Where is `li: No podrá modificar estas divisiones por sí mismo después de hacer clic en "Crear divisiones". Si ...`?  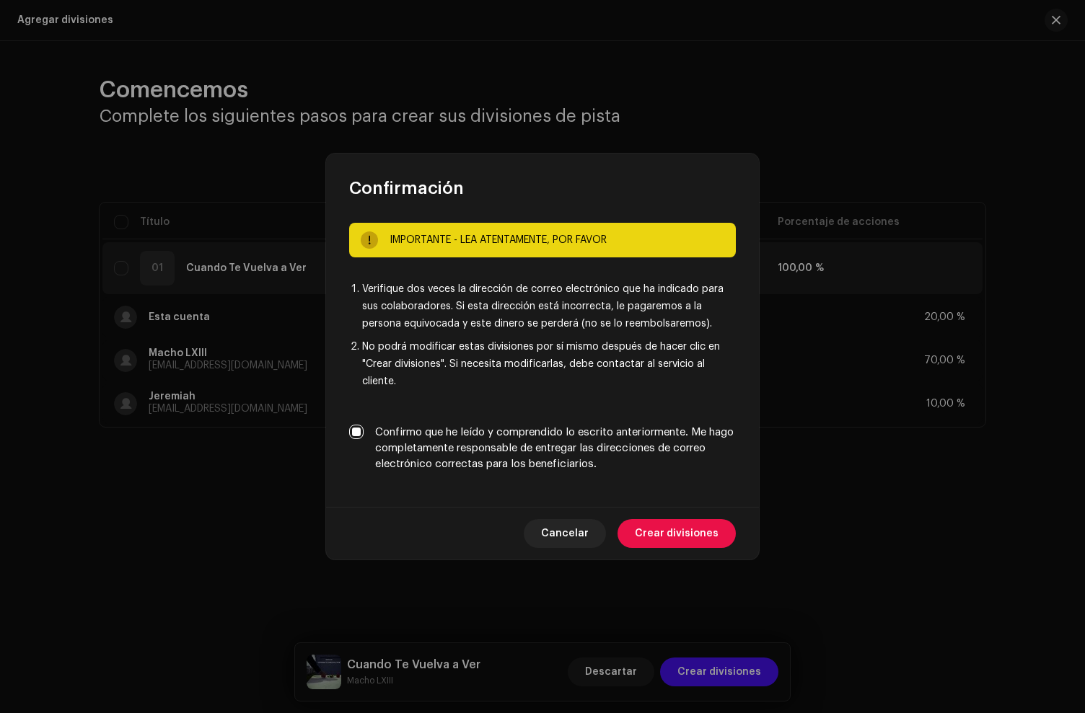
li: No podrá modificar estas divisiones por sí mismo después de hacer clic en "Crear divisiones". Si ... is located at coordinates (549, 364).